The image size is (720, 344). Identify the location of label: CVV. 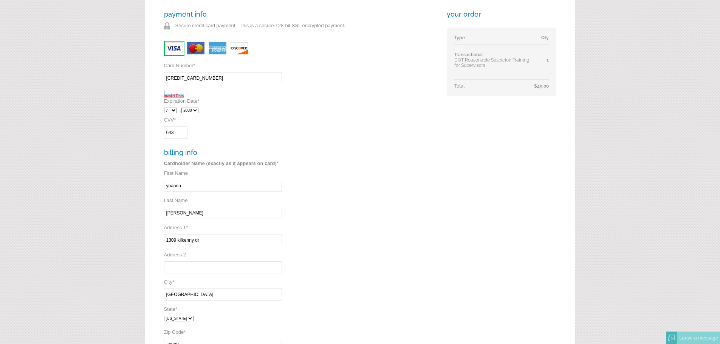
(170, 120).